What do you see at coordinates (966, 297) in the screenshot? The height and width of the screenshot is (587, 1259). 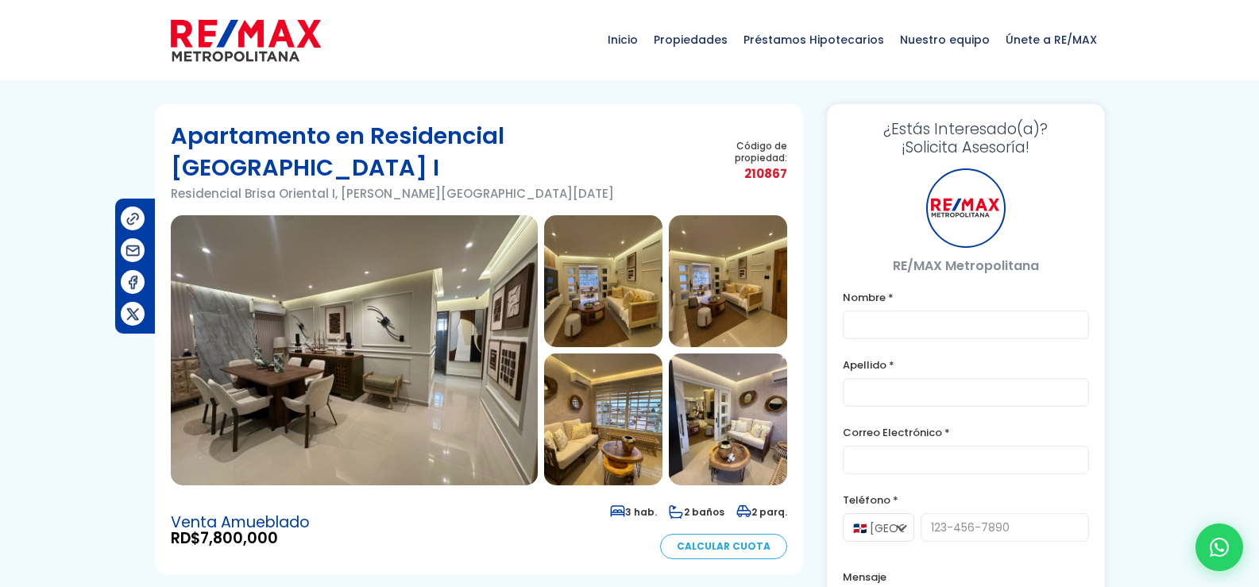 I see `label: Nombre *` at bounding box center [966, 297].